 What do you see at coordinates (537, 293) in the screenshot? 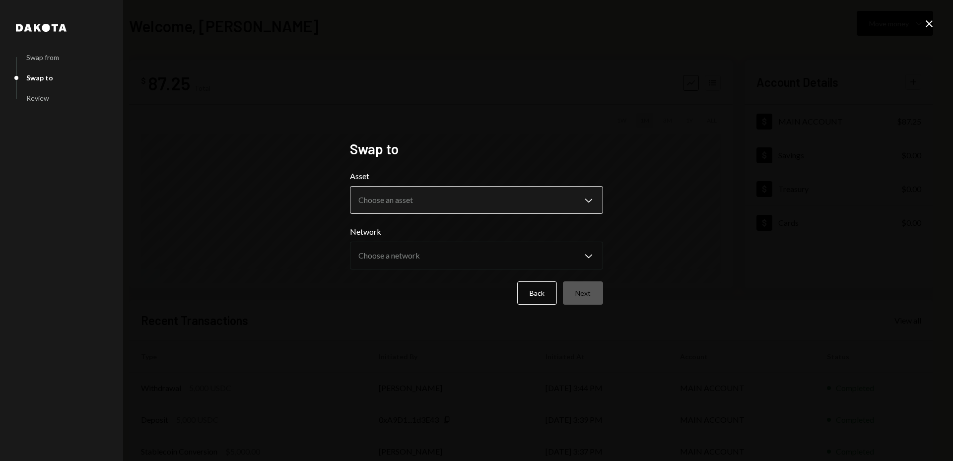
I see `button: Back` at bounding box center [537, 293].